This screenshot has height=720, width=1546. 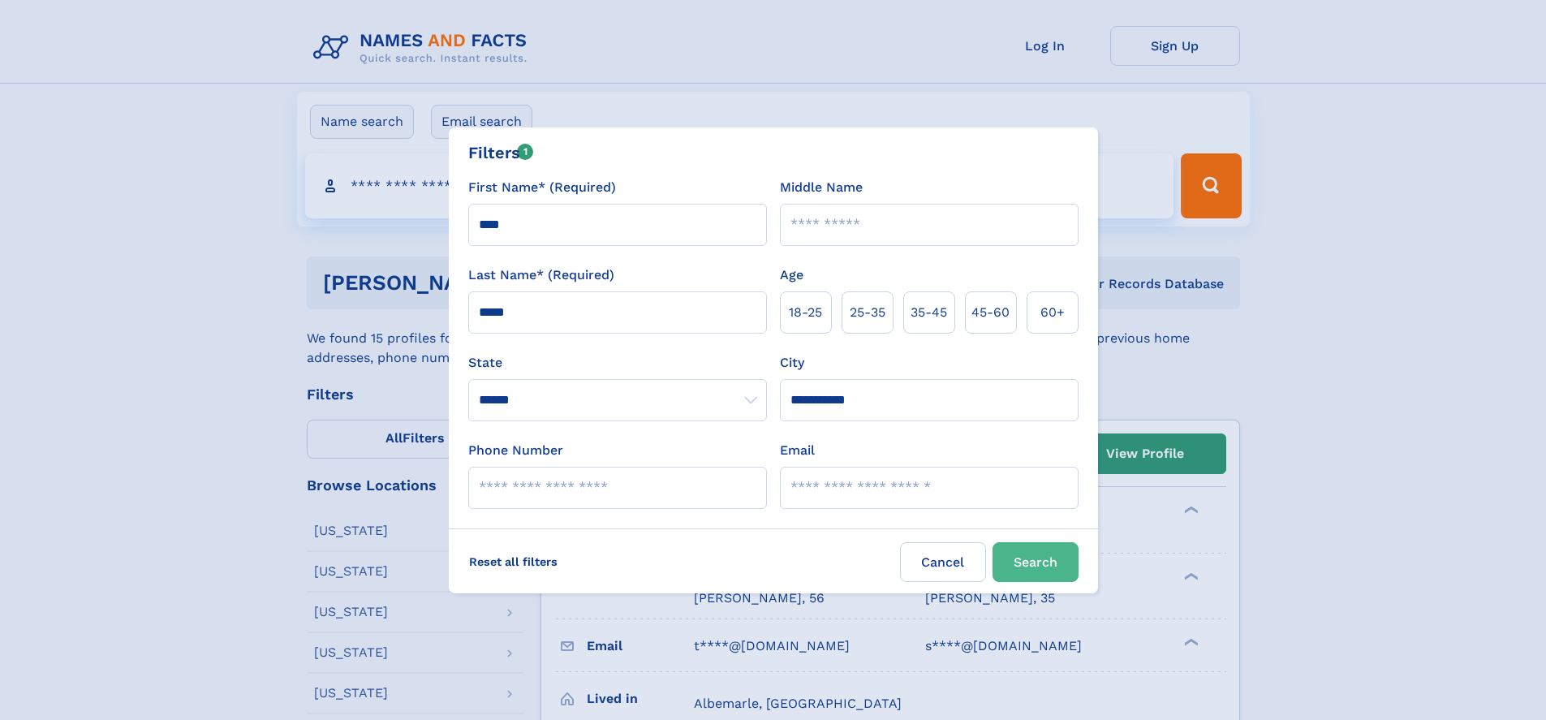 What do you see at coordinates (805, 312) in the screenshot?
I see `span: 18‑25` at bounding box center [805, 312].